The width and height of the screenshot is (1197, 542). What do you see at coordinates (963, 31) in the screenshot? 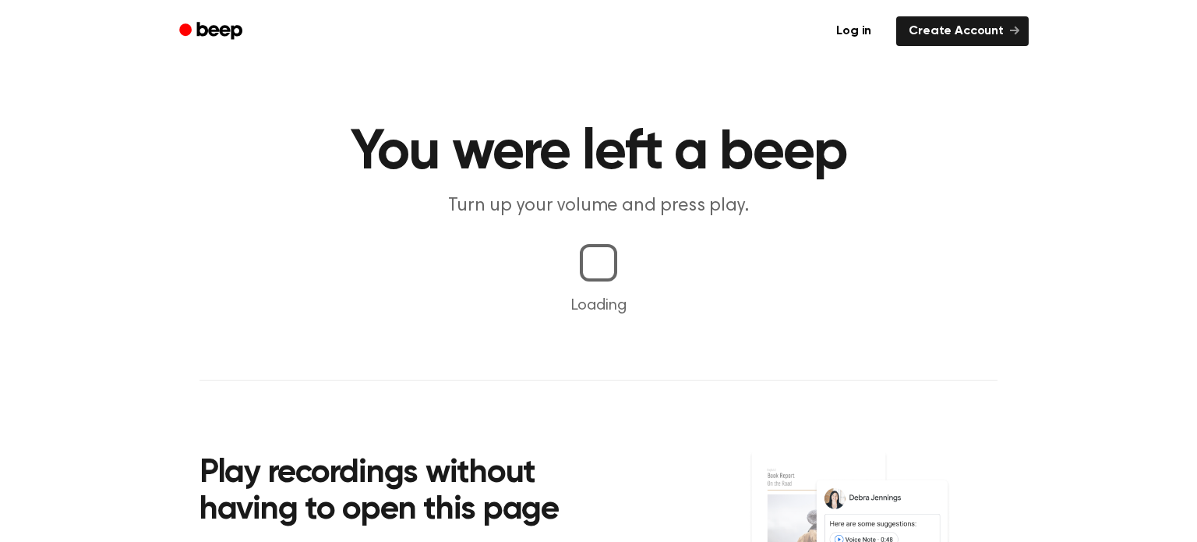
I see `a: Create Account` at bounding box center [963, 31].